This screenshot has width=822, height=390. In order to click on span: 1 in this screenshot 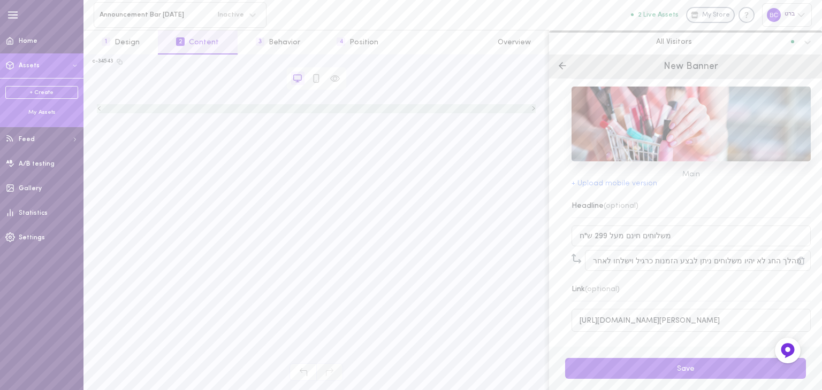, I will do `click(106, 42)`.